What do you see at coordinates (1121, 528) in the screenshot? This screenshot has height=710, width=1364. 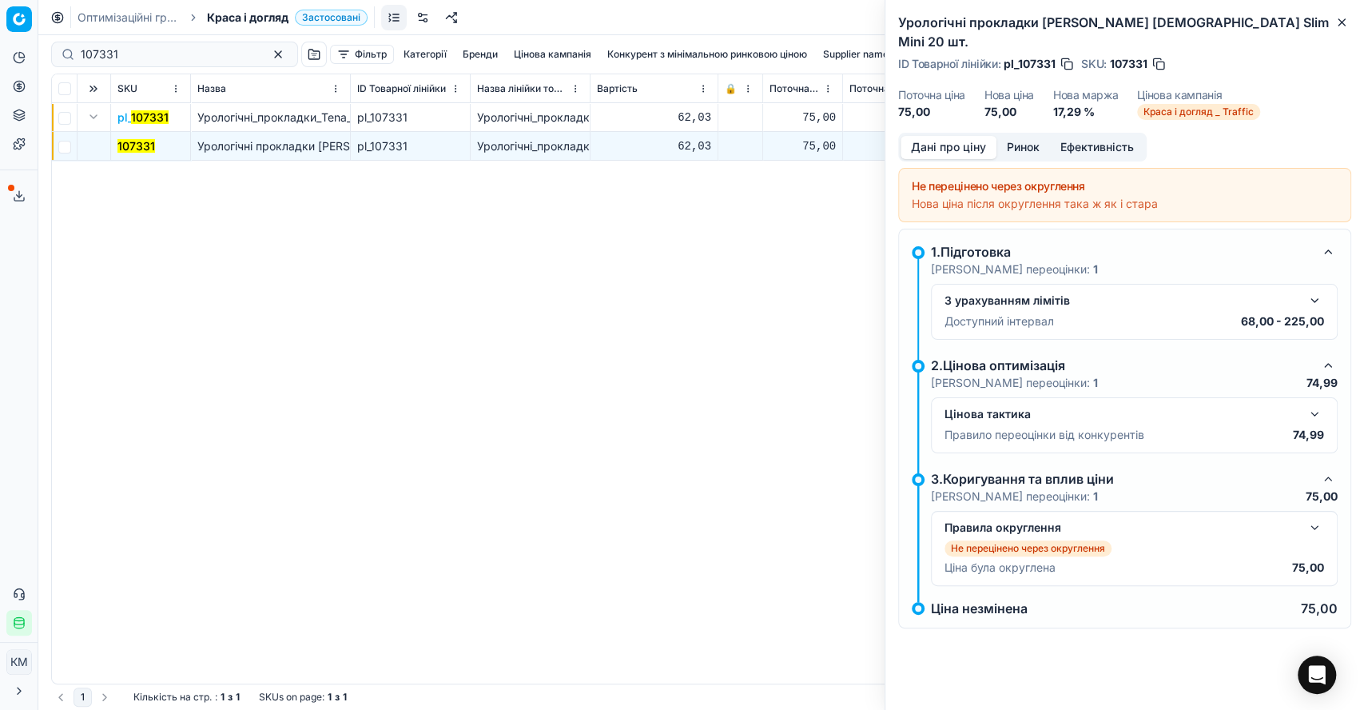 I see `div: Правила округлення` at bounding box center [1121, 528].